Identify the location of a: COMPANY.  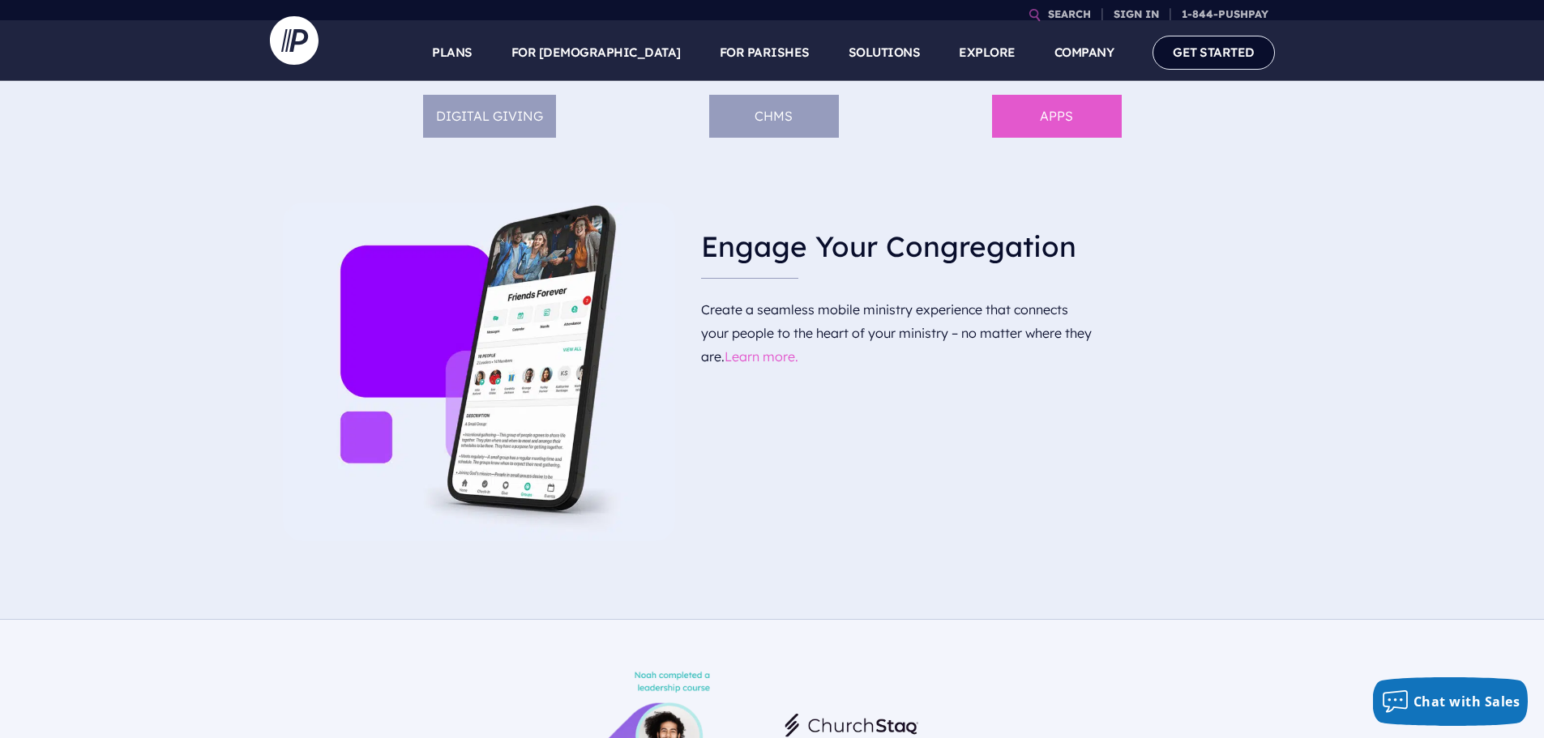
(1084, 53).